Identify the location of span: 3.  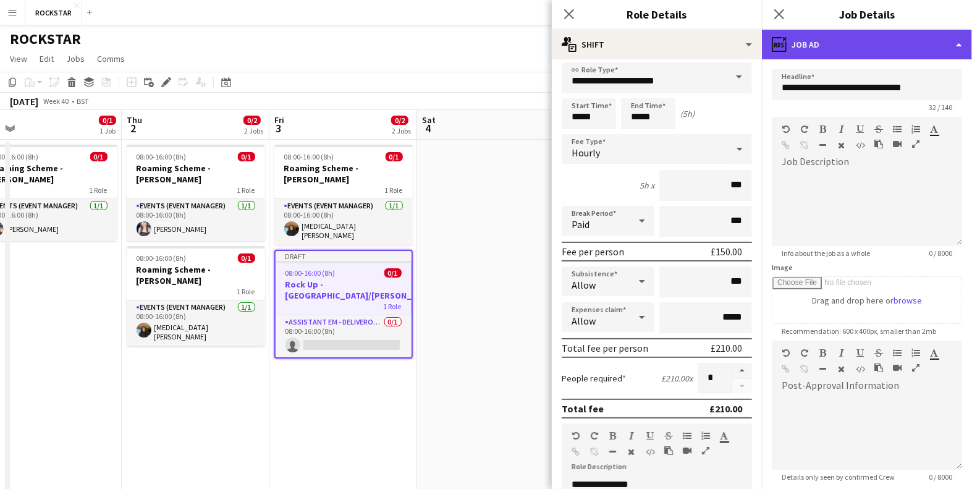
(278, 128).